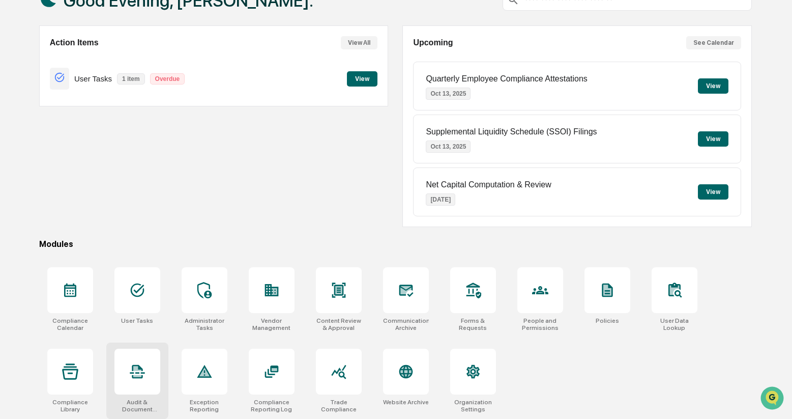  What do you see at coordinates (204, 405) in the screenshot?
I see `div: Exception Reporting` at bounding box center [204, 405].